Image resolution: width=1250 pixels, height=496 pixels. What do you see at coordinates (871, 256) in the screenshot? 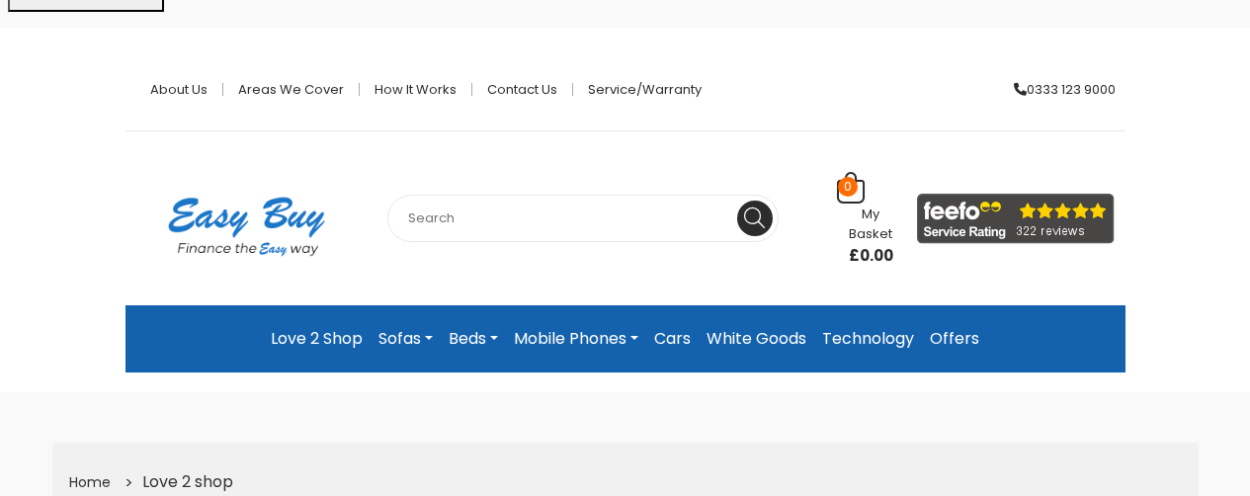
I see `span: £0.00` at bounding box center [871, 256].